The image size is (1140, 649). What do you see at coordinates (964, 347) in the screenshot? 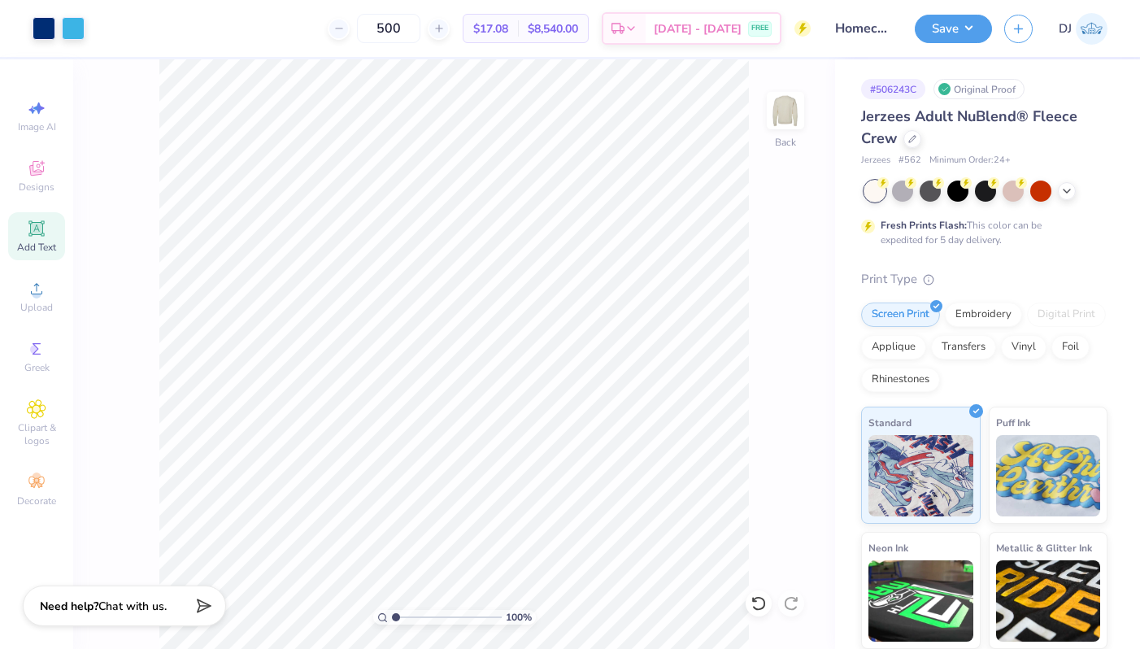
I see `div: Transfers` at bounding box center [964, 347].